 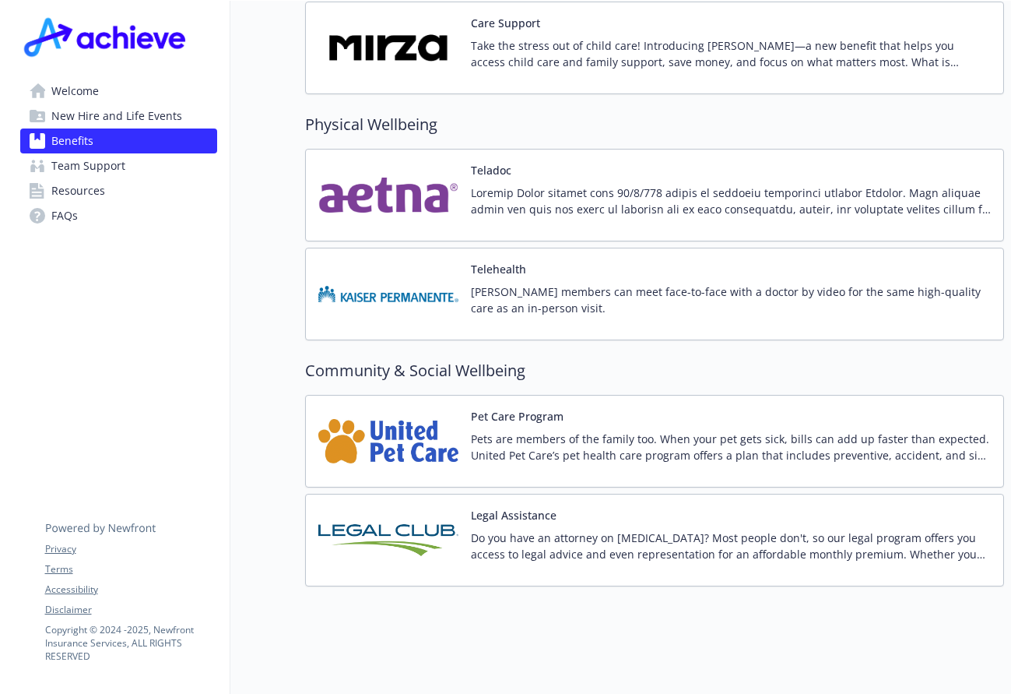 I want to click on a: Resources, so click(x=118, y=191).